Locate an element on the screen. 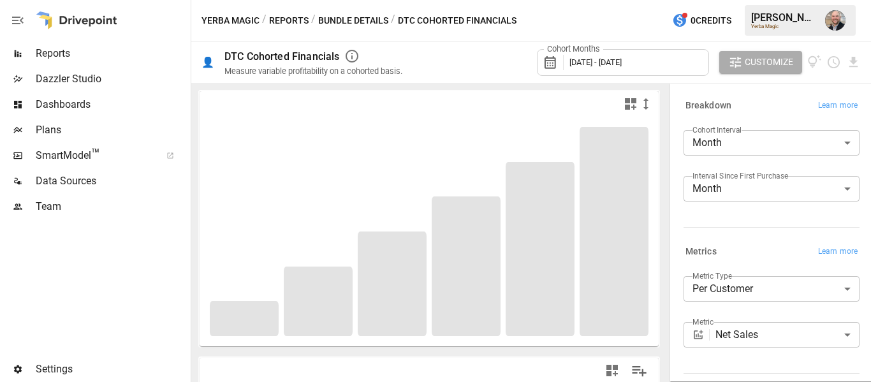 Image resolution: width=871 pixels, height=382 pixels. button: Dustin Jacobson is located at coordinates (835, 20).